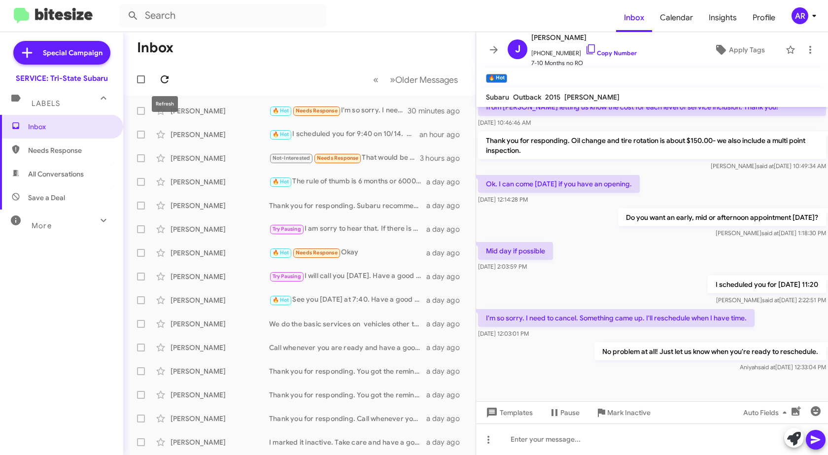  Describe the element at coordinates (291, 158) in the screenshot. I see `span: Not-Interested` at that location.